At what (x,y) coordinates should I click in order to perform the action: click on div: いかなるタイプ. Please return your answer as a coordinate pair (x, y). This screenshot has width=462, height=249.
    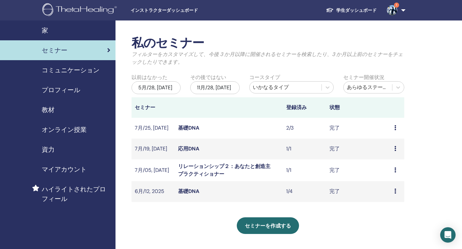
    Looking at the image, I should click on (285, 88).